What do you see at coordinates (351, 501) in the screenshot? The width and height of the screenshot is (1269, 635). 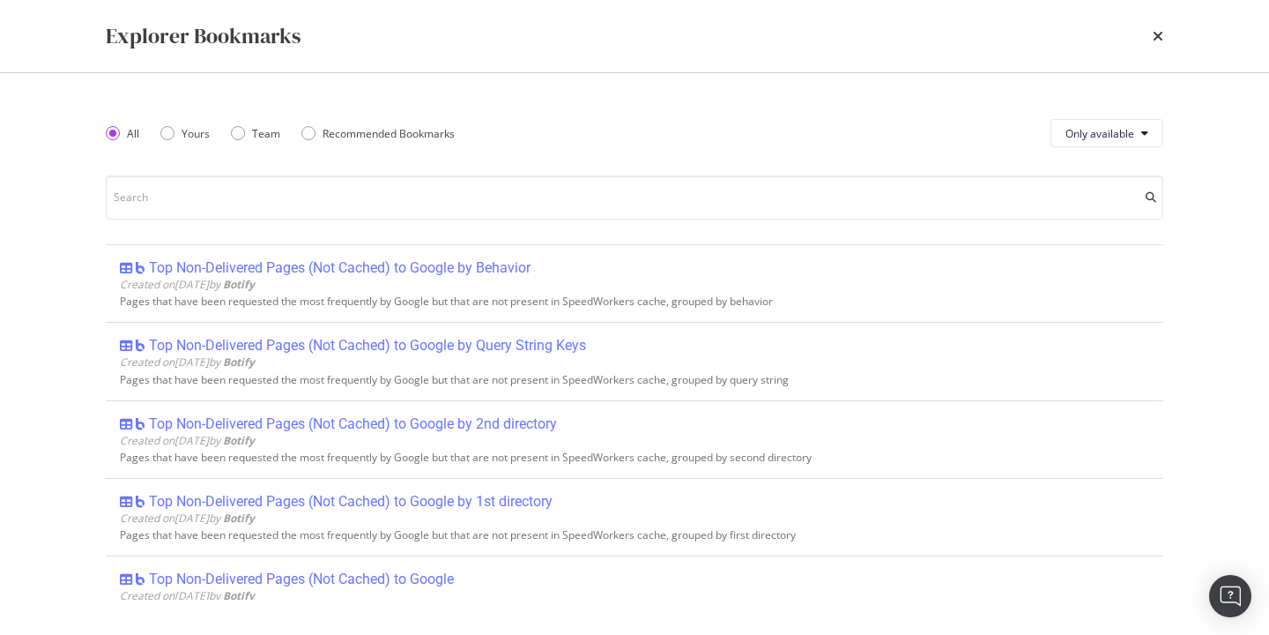 I see `div: Top Non-Delivered Pages (Not Cached) to Google by 1st directory` at bounding box center [351, 501].